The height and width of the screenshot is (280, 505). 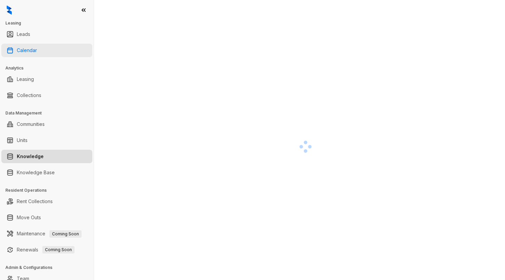 What do you see at coordinates (27, 50) in the screenshot?
I see `a: Calendar` at bounding box center [27, 50].